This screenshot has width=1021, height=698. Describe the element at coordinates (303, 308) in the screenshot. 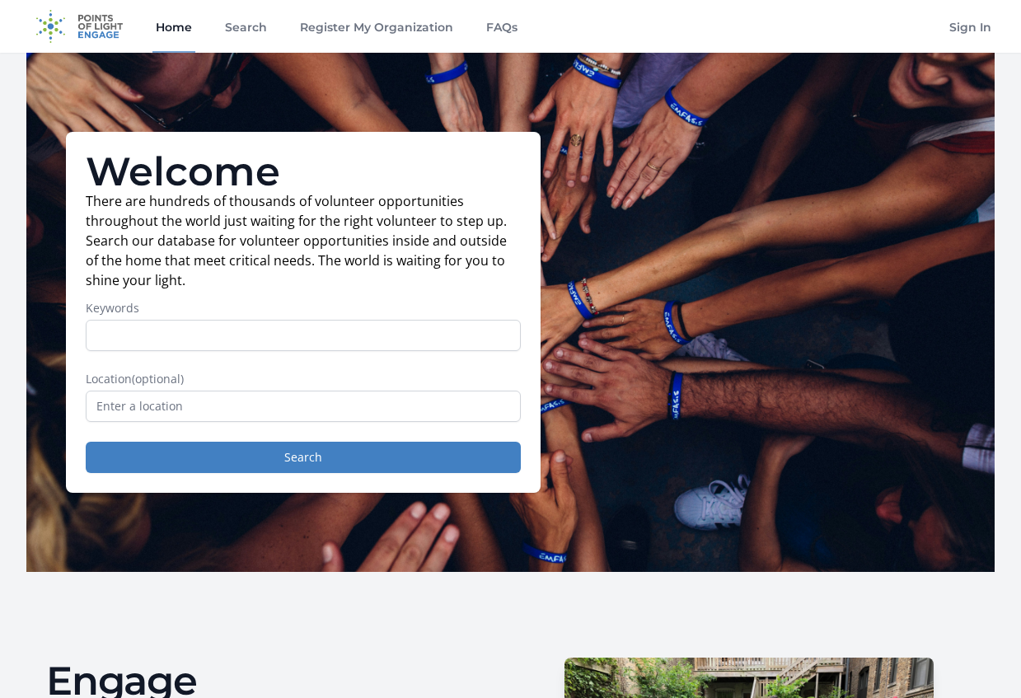

I see `label: Keywords` at that location.